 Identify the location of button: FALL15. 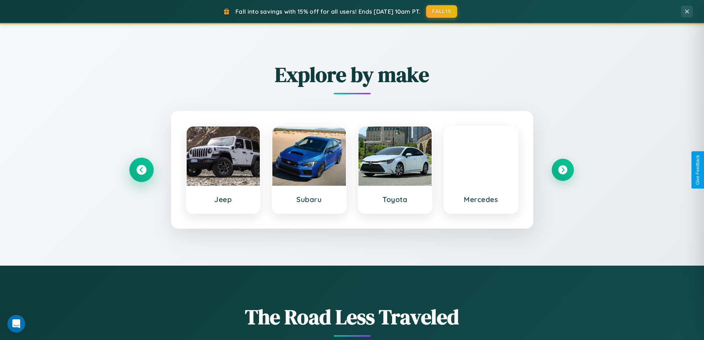
(442, 11).